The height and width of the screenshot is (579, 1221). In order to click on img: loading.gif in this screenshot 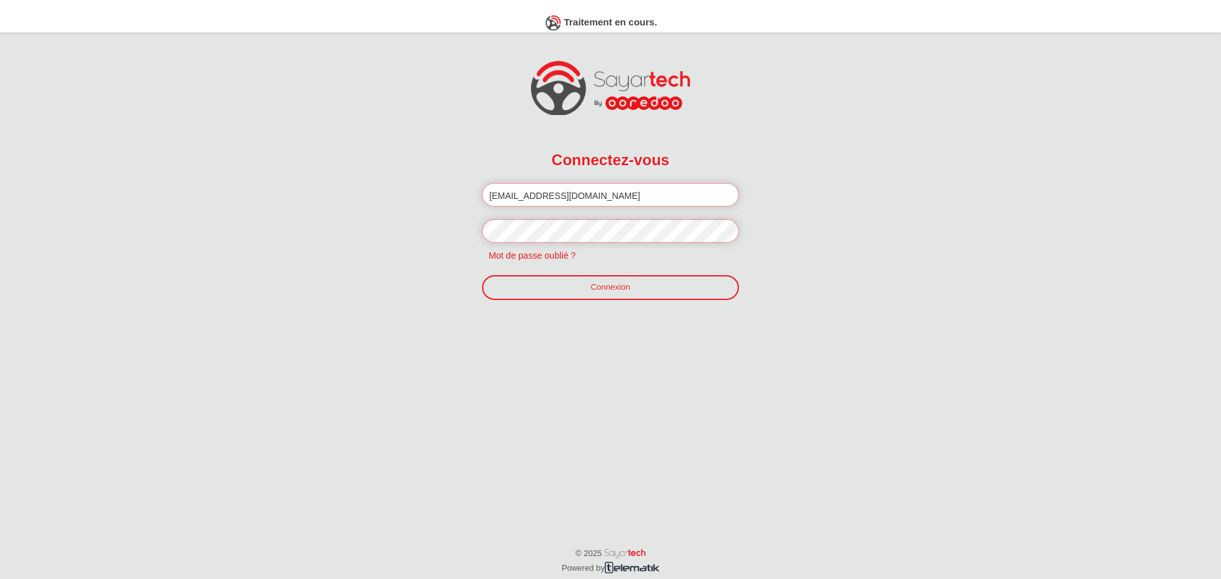, I will do `click(553, 23)`.